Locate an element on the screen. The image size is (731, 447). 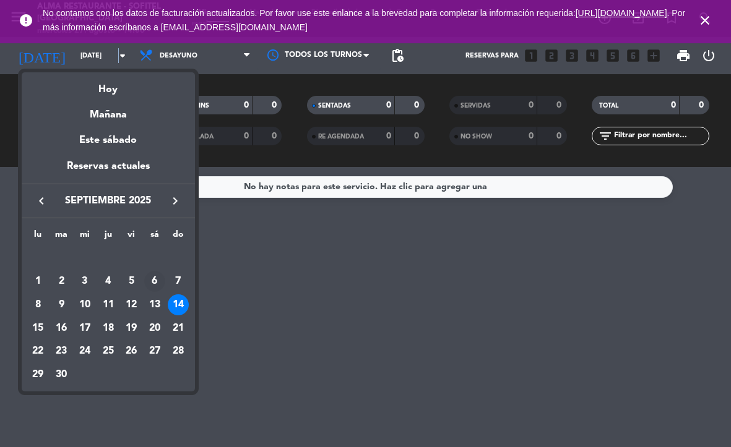
div: 1 is located at coordinates (38, 282).